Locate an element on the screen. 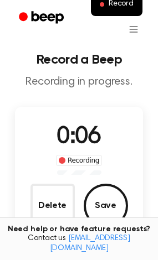 The height and width of the screenshot is (260, 158). a: Beep is located at coordinates (42, 18).